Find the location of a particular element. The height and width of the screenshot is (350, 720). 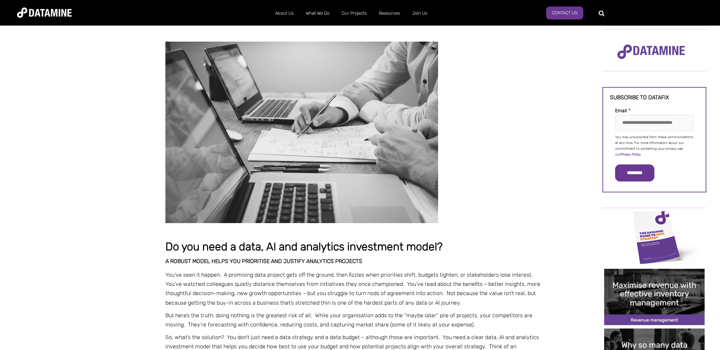

img: Datamine is located at coordinates (44, 13).